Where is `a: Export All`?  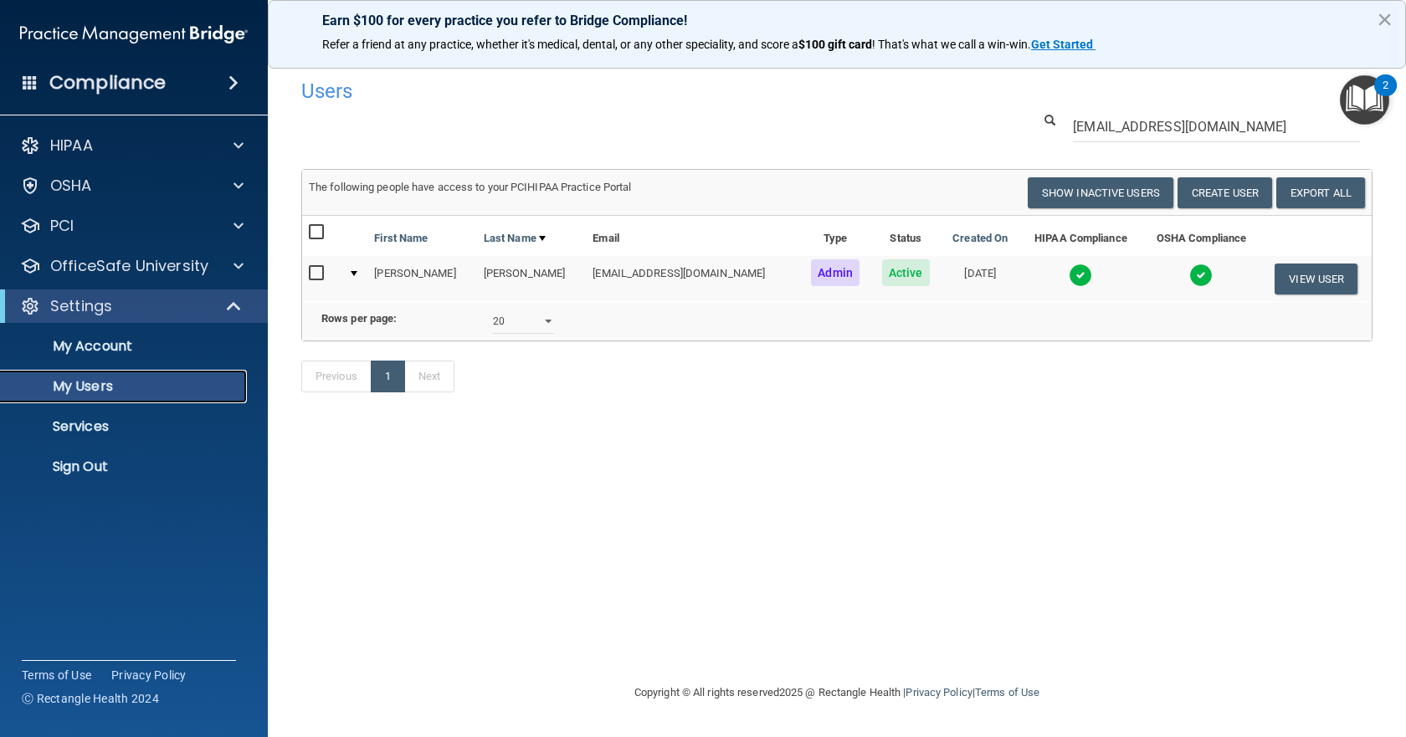 a: Export All is located at coordinates (1320, 192).